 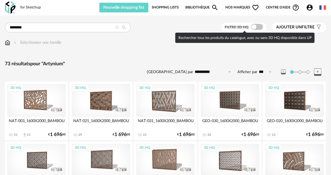 What do you see at coordinates (124, 8) in the screenshot?
I see `button: Nouvelle shopping list` at bounding box center [124, 8].